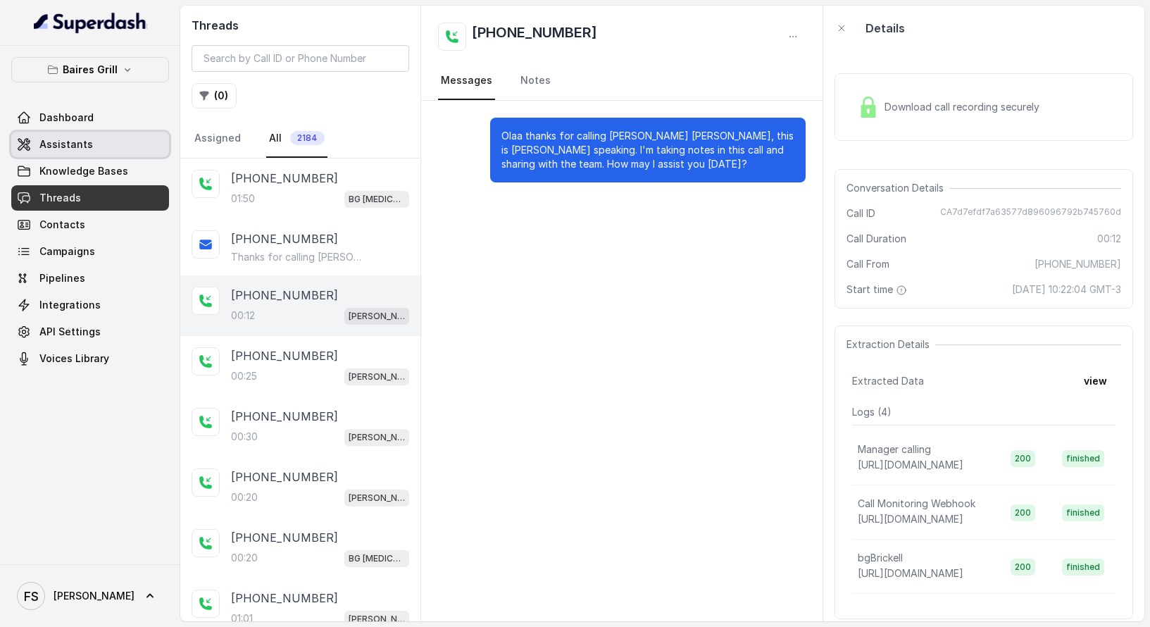 Image resolution: width=1150 pixels, height=627 pixels. Describe the element at coordinates (535, 81) in the screenshot. I see `a: Notes` at that location.